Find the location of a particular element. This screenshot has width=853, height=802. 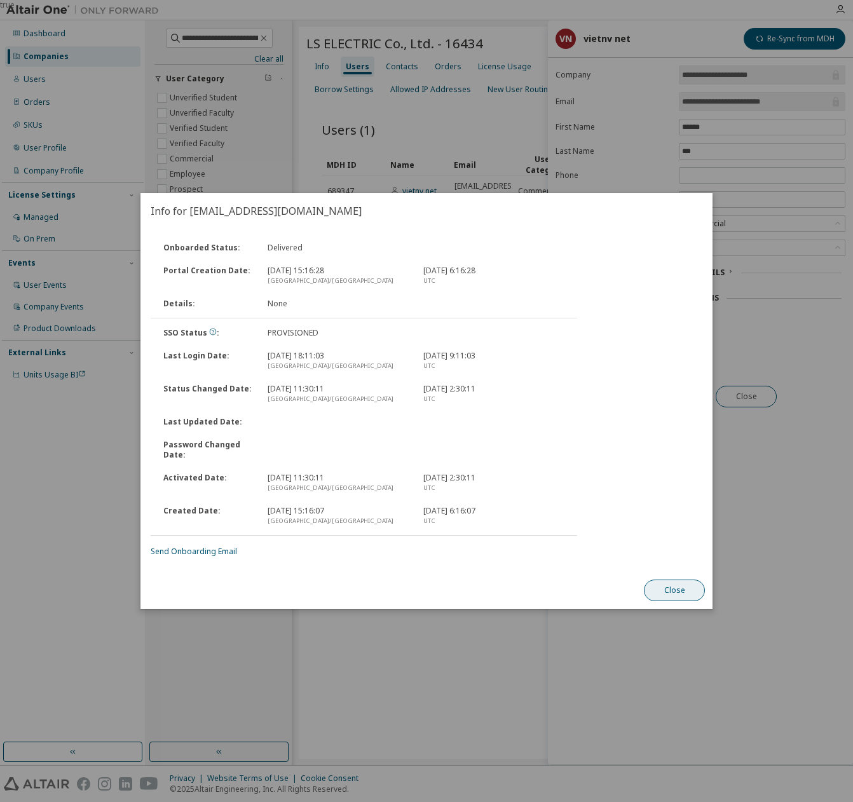

div: None is located at coordinates (338, 304).